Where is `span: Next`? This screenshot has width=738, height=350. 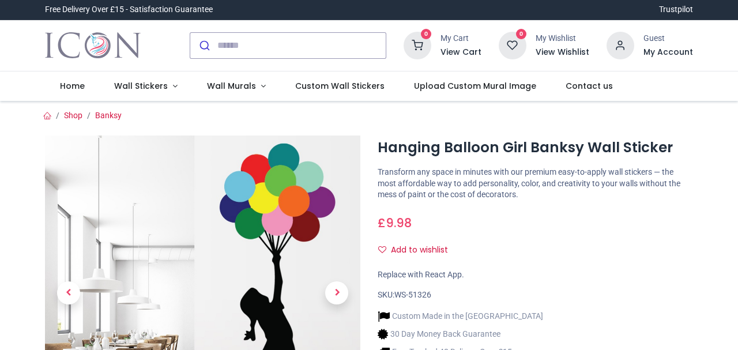
span: Next is located at coordinates (337, 293).